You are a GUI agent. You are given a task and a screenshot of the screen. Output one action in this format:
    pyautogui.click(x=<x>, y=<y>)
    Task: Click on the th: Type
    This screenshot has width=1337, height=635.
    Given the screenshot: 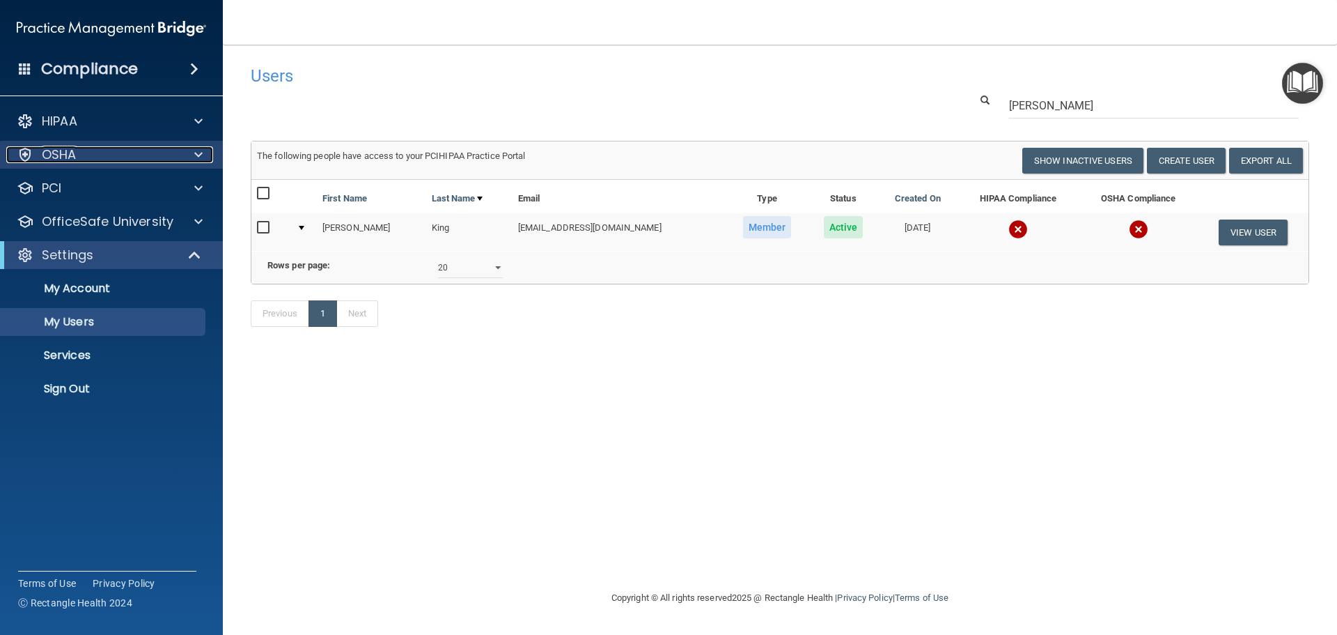 What is the action you would take?
    pyautogui.click(x=767, y=196)
    